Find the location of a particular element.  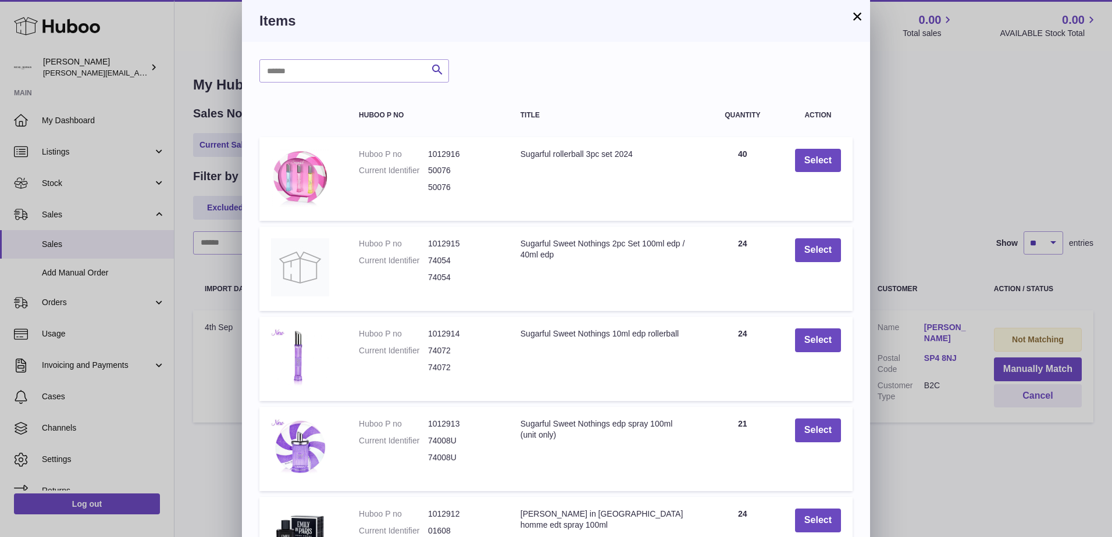

dd: 1012914 is located at coordinates (462, 334).